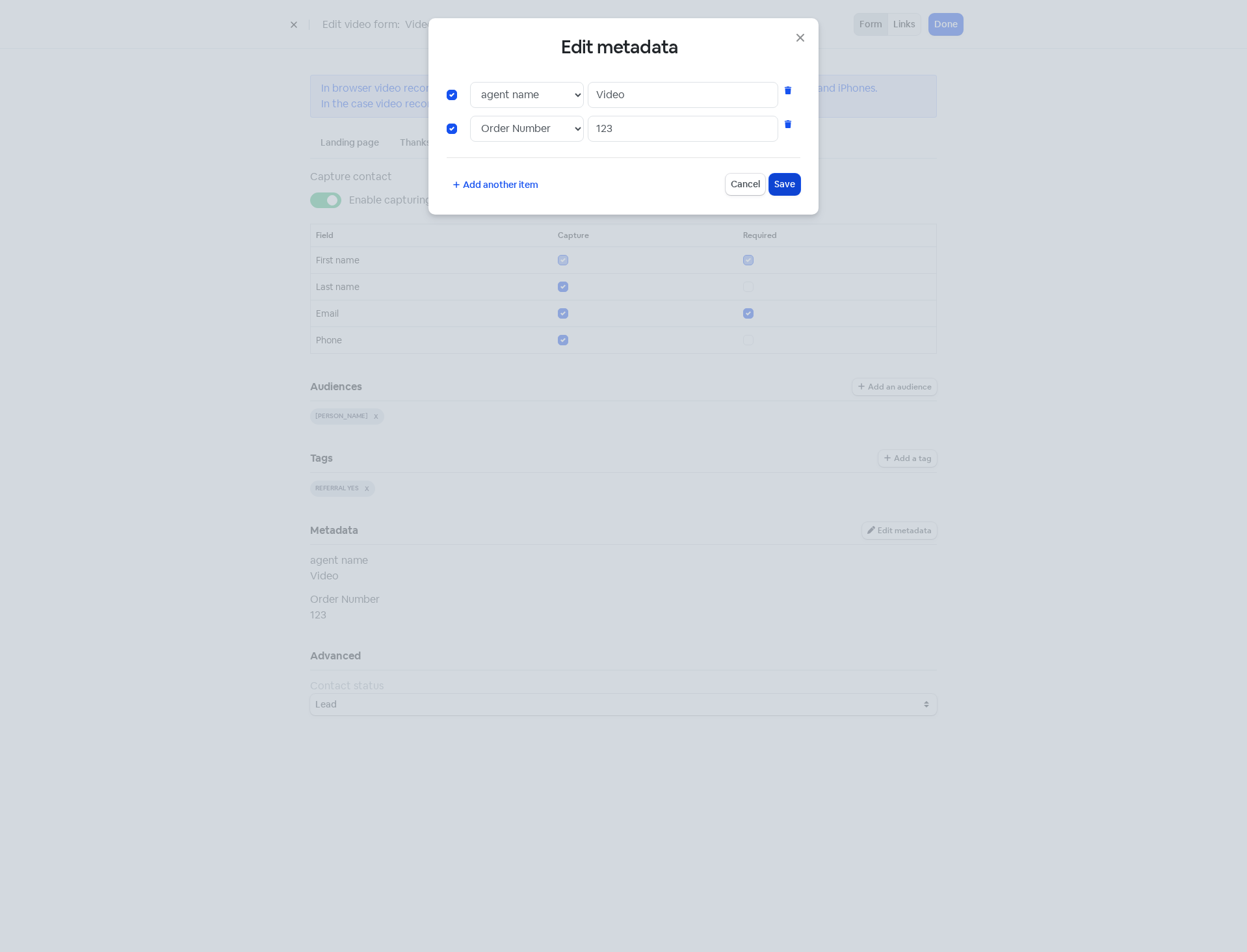 This screenshot has height=952, width=1247. Describe the element at coordinates (624, 47) in the screenshot. I see `h4: Edit metadata` at that location.